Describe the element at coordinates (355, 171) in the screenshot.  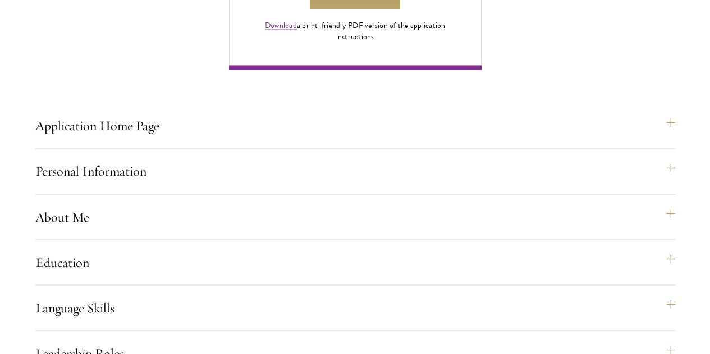
I see `button: Personal Information` at that location.